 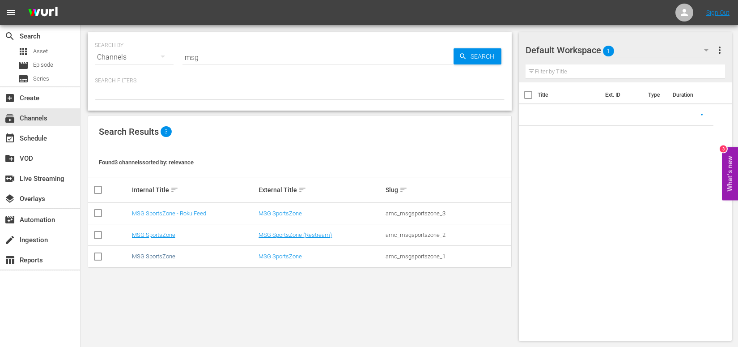 I want to click on th: Title, so click(x=569, y=95).